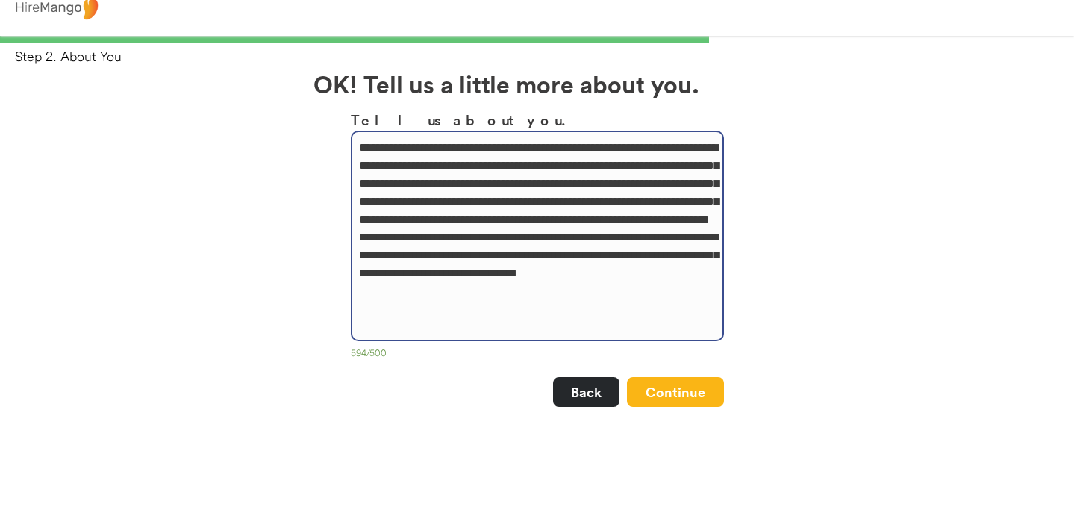 This screenshot has width=1074, height=507. I want to click on h2: OK! Tell us a little more about you., so click(537, 84).